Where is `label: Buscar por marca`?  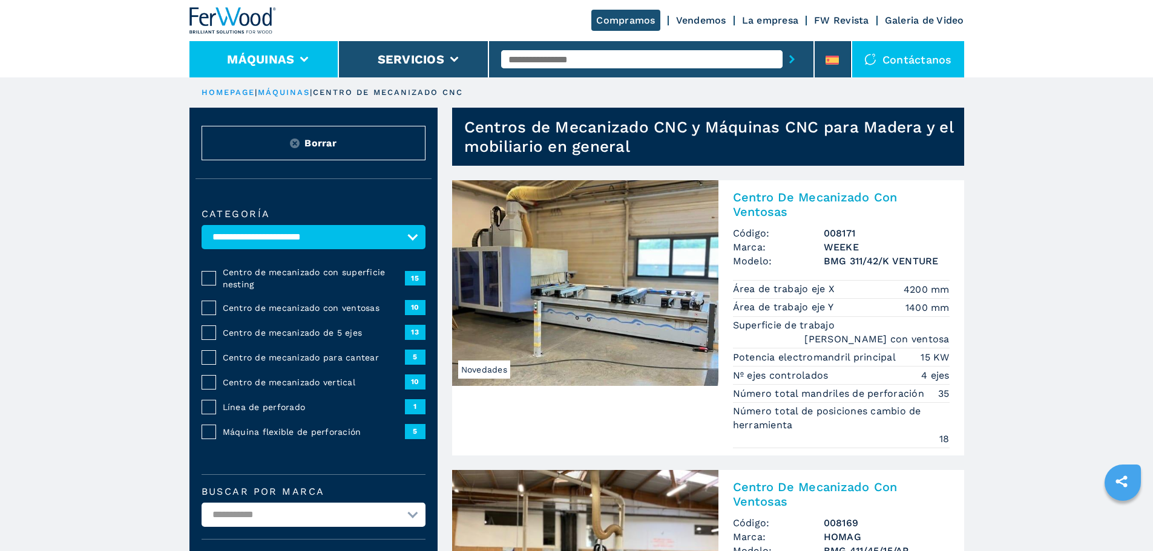 label: Buscar por marca is located at coordinates (313, 492).